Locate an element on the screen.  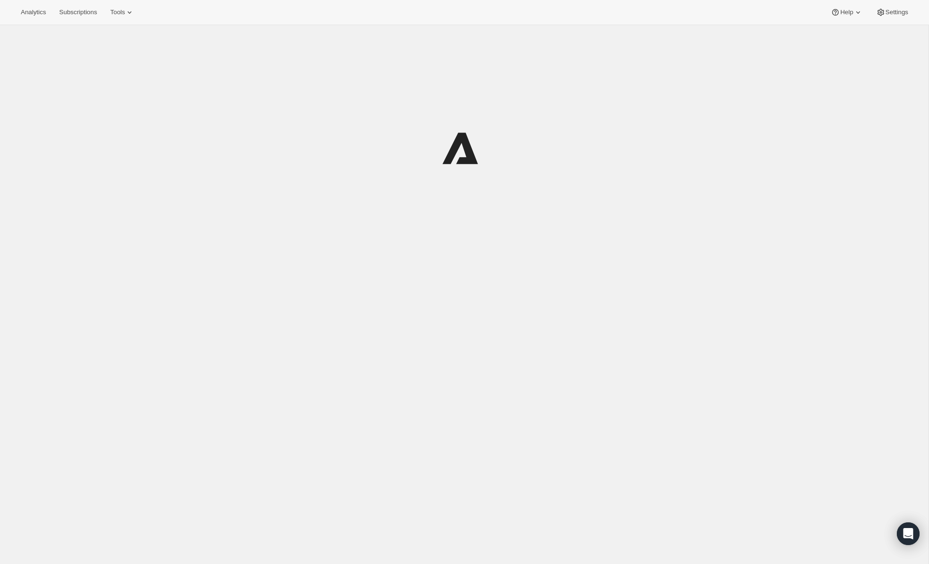
span: Settings is located at coordinates (897, 12).